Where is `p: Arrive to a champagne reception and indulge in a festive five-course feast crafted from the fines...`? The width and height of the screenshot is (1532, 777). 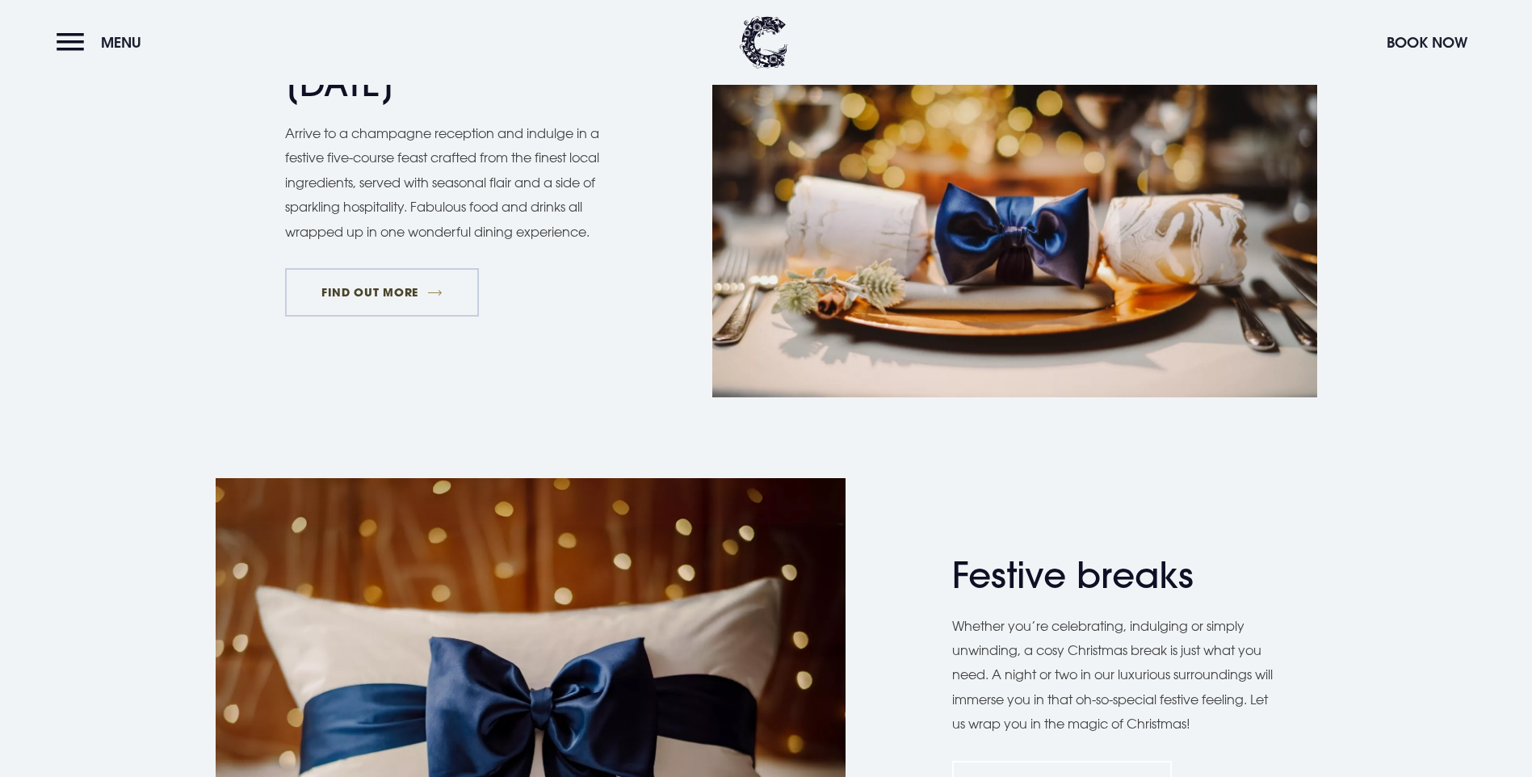
p: Arrive to a champagne reception and indulge in a festive five-course feast crafted from the fines... is located at coordinates (451, 183).